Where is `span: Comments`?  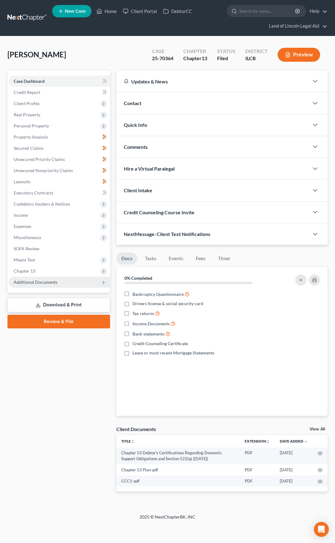 span: Comments is located at coordinates (136, 147).